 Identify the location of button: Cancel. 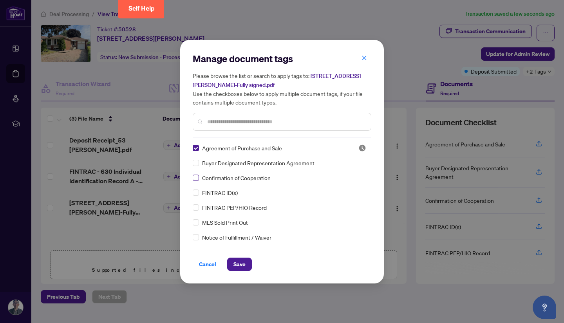
(208, 264).